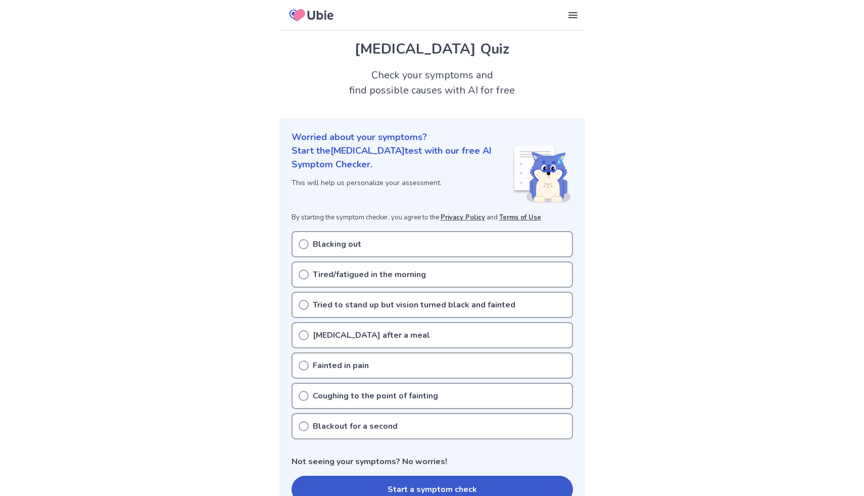 The width and height of the screenshot is (864, 496). Describe the element at coordinates (542, 174) in the screenshot. I see `img: Shiba` at that location.